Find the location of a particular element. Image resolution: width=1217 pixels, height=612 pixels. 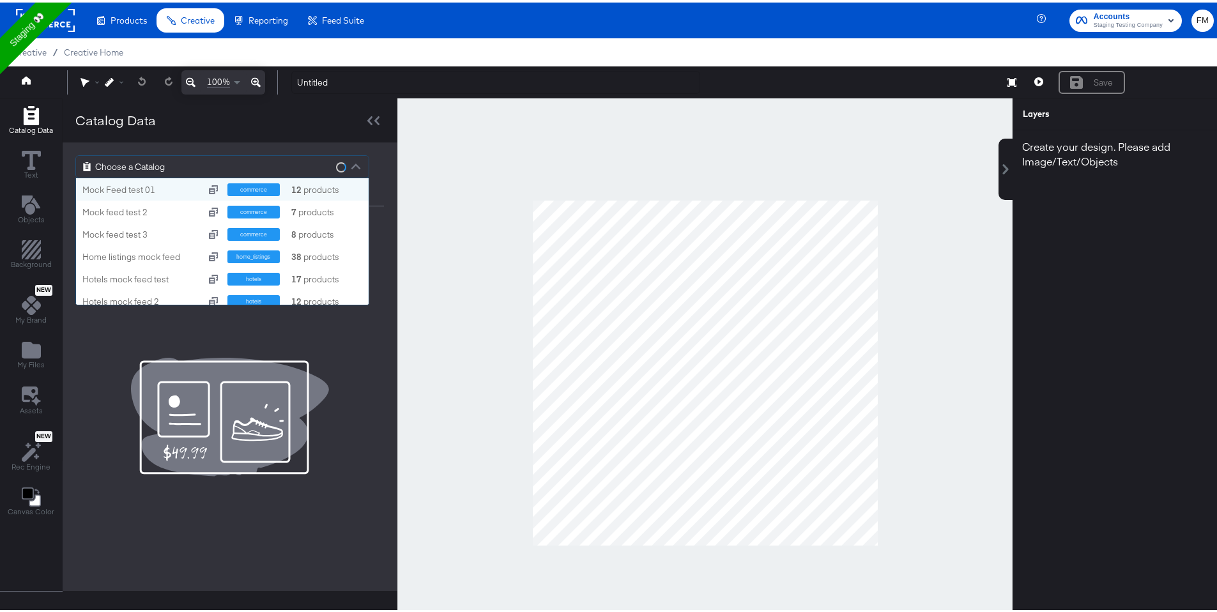

span: Creative Home is located at coordinates (93, 50).